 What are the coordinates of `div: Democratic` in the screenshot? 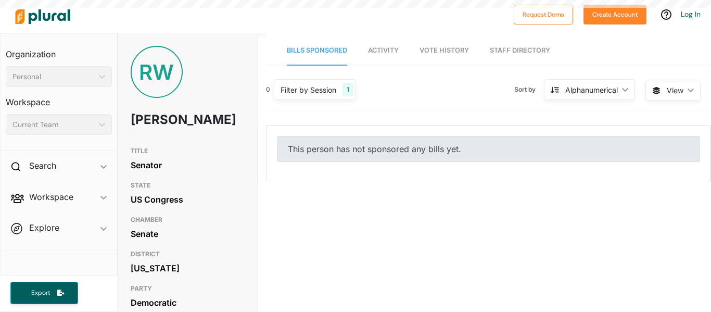 It's located at (188, 303).